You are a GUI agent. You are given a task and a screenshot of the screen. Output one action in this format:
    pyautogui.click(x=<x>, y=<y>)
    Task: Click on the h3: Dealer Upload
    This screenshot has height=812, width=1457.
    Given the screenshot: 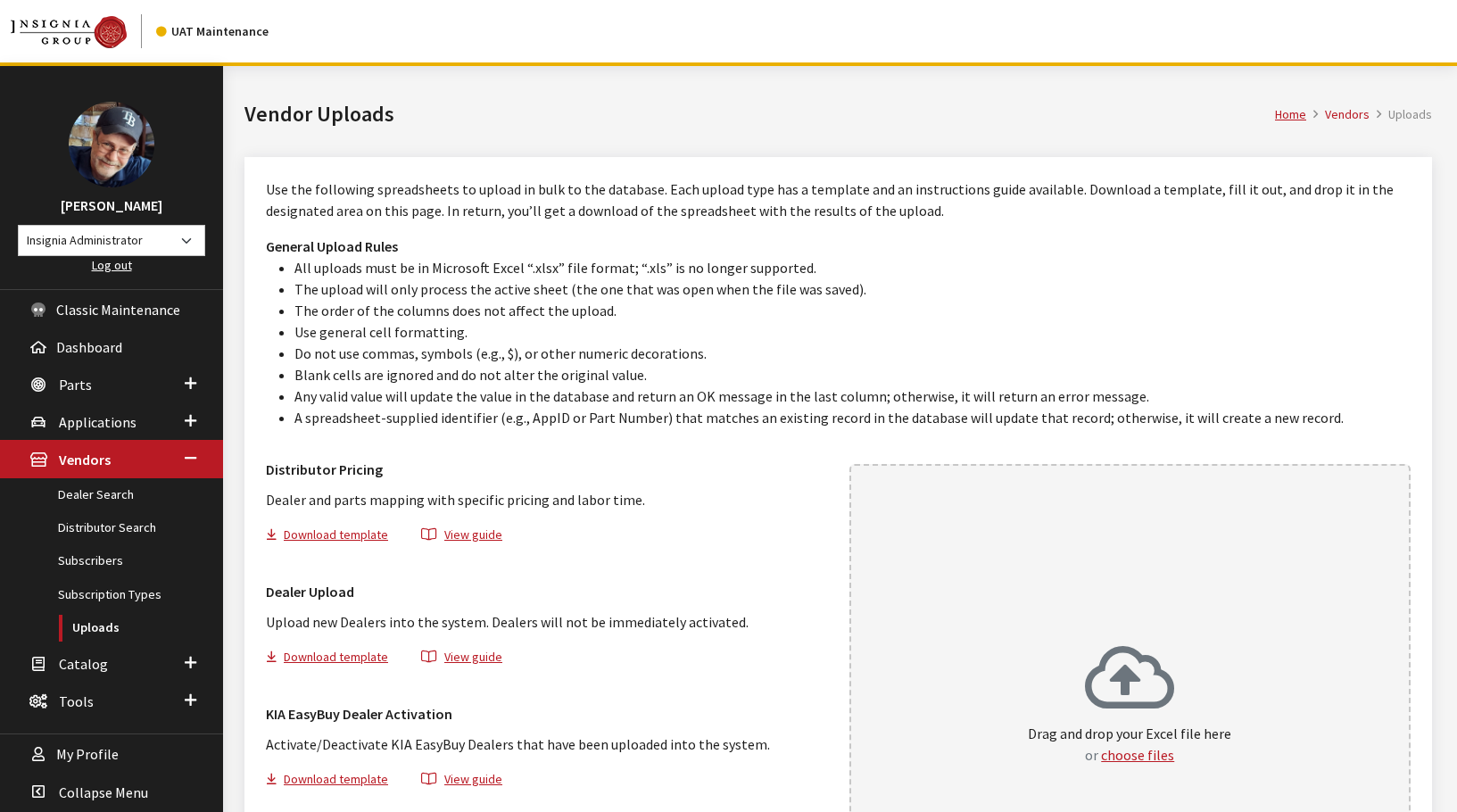 What is the action you would take?
    pyautogui.click(x=547, y=591)
    